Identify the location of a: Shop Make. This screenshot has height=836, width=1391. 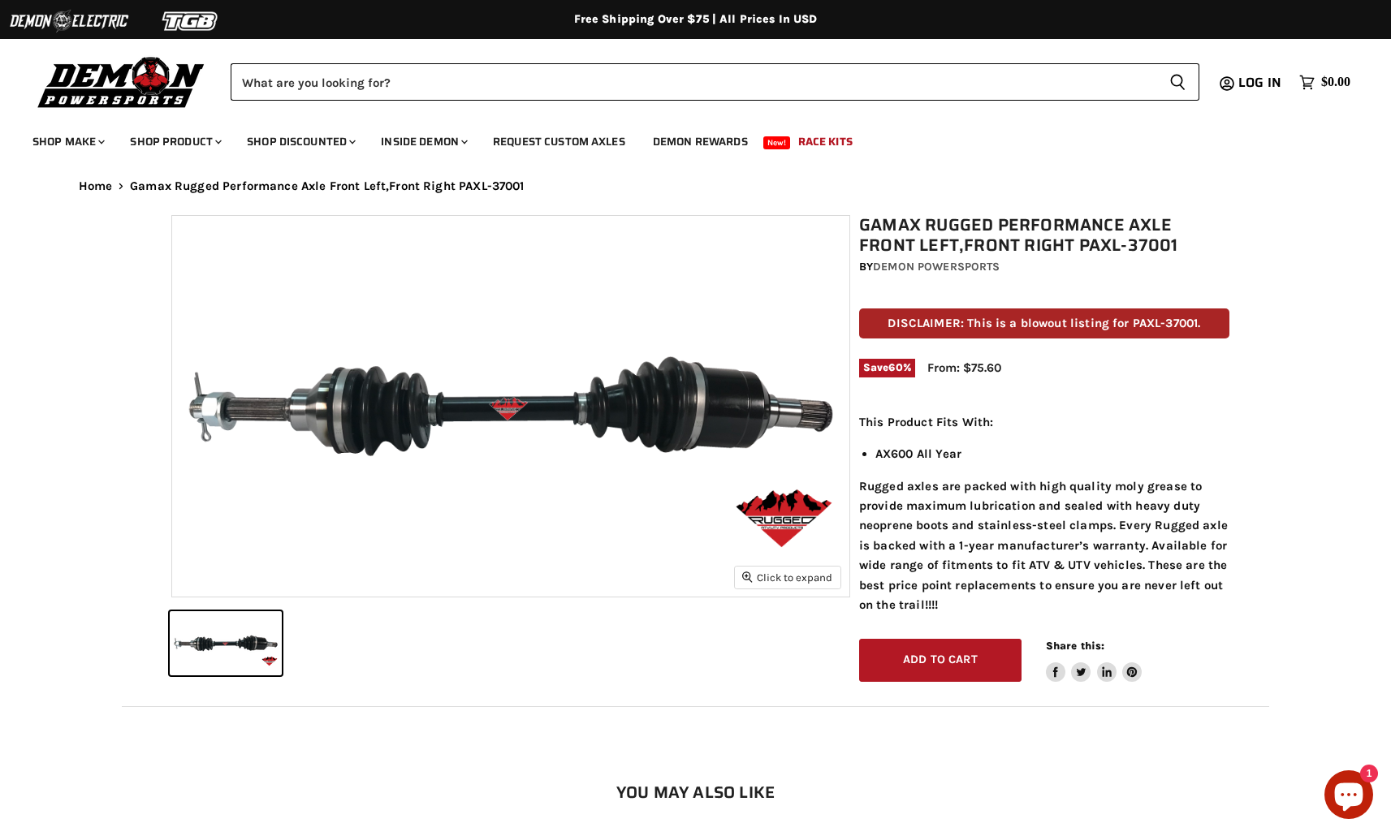
(67, 141).